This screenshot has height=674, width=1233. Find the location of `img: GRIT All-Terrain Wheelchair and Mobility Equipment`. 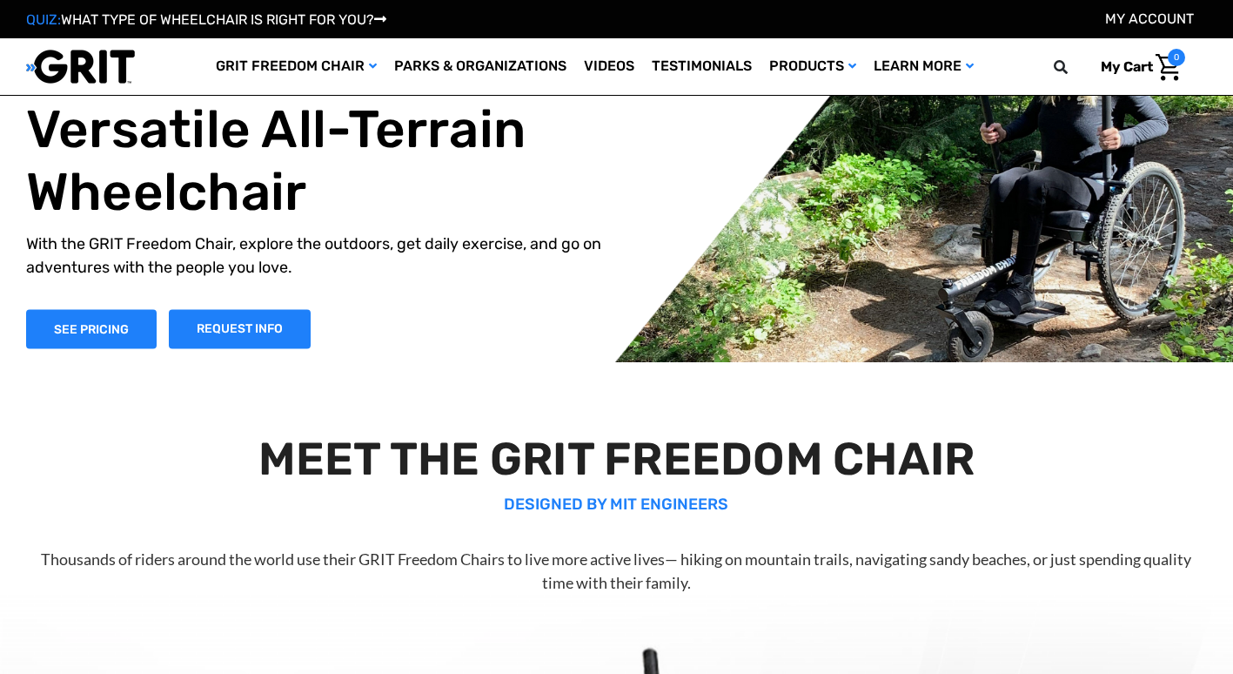

img: GRIT All-Terrain Wheelchair and Mobility Equipment is located at coordinates (80, 66).